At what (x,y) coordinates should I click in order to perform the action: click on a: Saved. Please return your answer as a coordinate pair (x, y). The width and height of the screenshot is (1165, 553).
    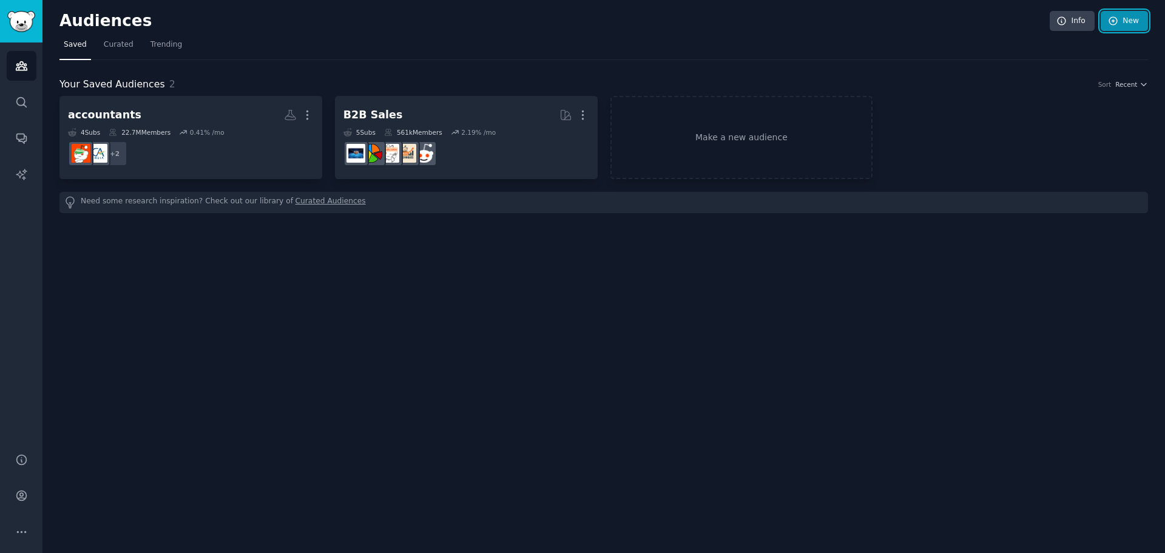
    Looking at the image, I should click on (75, 47).